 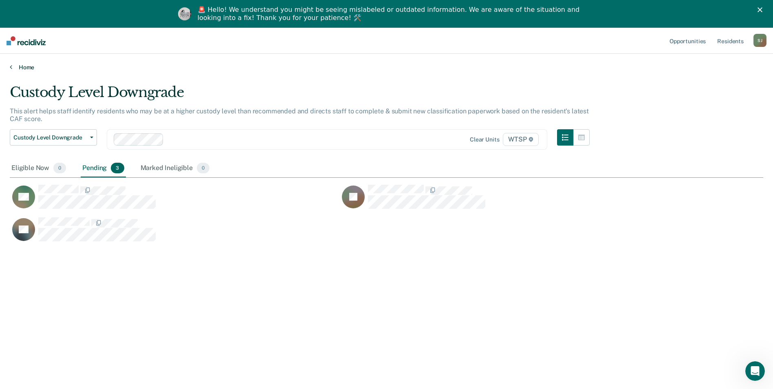 What do you see at coordinates (760, 40) in the screenshot?
I see `div: S J` at bounding box center [760, 40].